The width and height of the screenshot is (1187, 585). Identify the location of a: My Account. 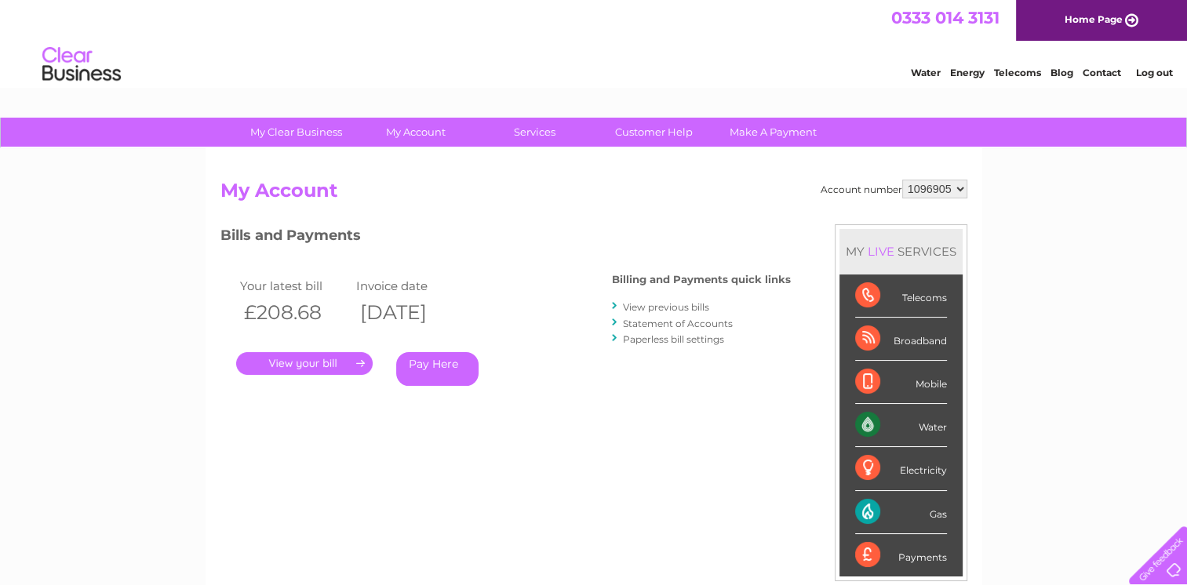
(415, 132).